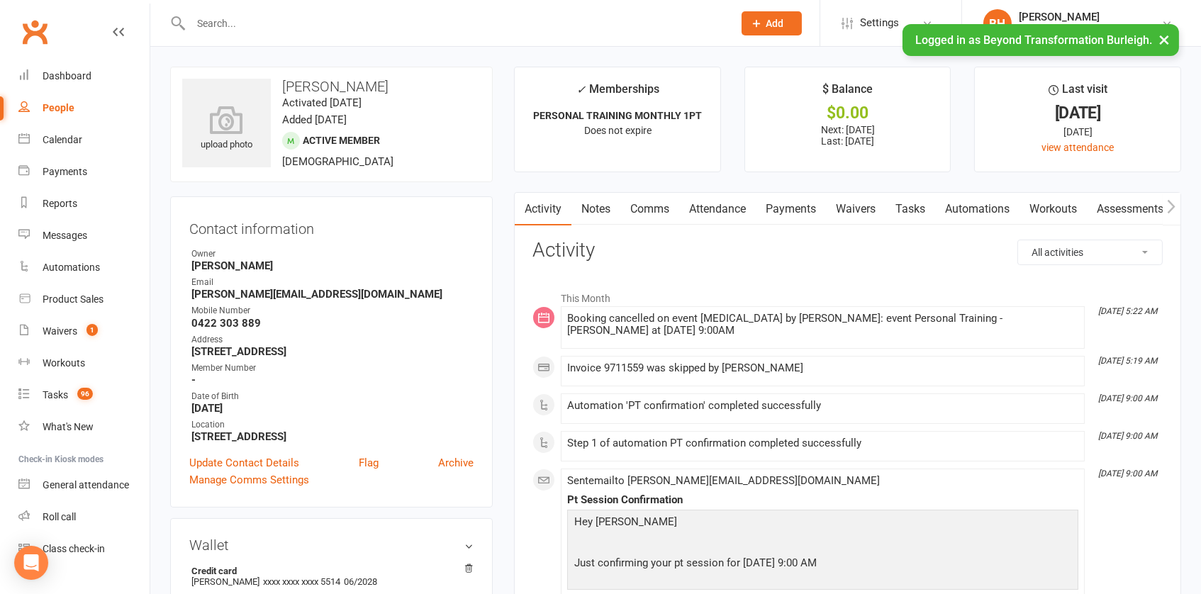  I want to click on div: People, so click(58, 108).